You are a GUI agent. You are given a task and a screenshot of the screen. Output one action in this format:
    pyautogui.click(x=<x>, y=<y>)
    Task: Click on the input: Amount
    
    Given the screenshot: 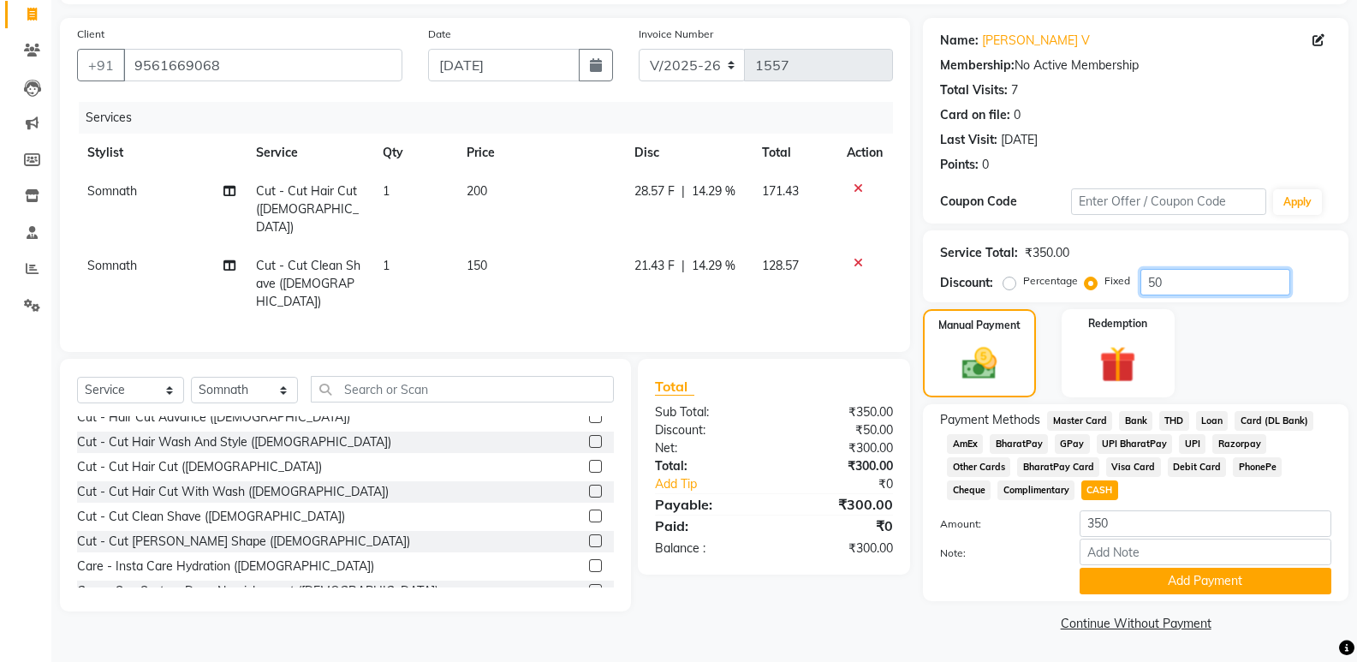 What is the action you would take?
    pyautogui.click(x=1206, y=523)
    